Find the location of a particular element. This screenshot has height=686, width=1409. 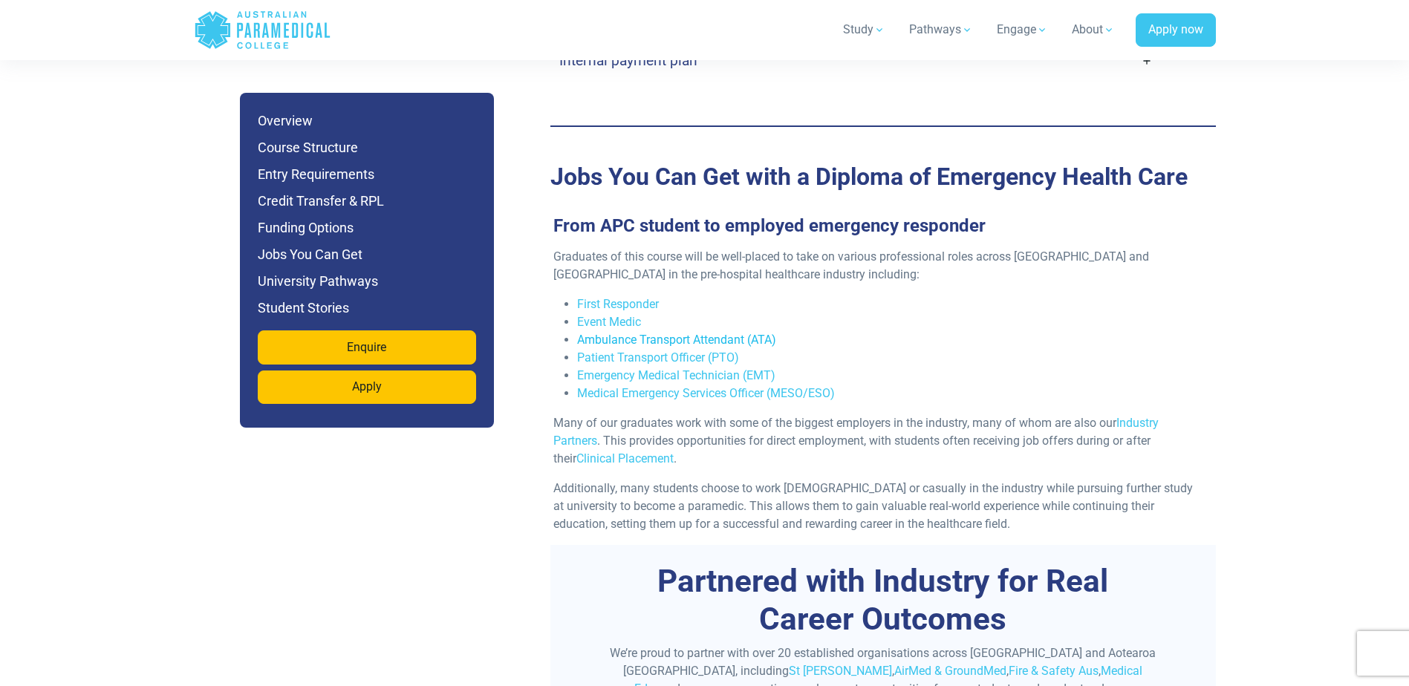

p: Many of our graduates work with some of the biggest employers in the industry, many of whom are a... is located at coordinates (877, 441).